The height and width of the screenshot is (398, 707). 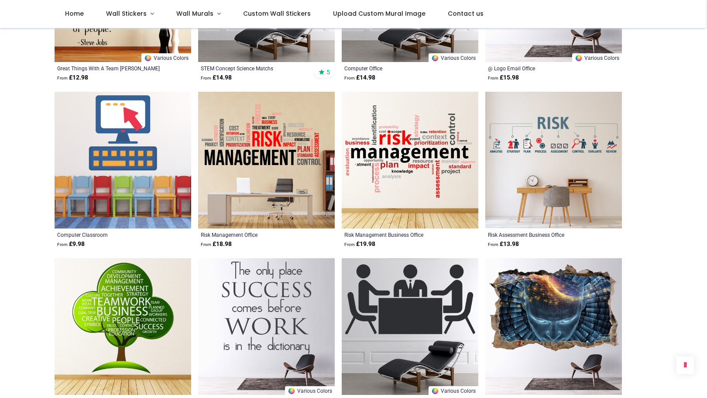 I want to click on img: Risk Assessment Business Office Wall Sticker, so click(x=554, y=160).